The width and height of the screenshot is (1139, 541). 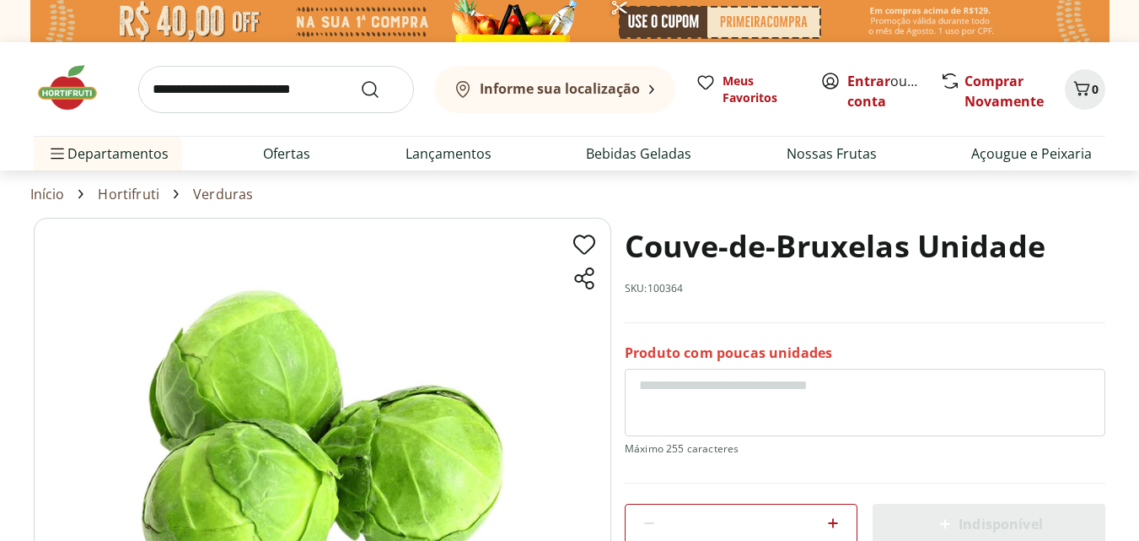 What do you see at coordinates (832, 153) in the screenshot?
I see `a: Nossas Frutas` at bounding box center [832, 153].